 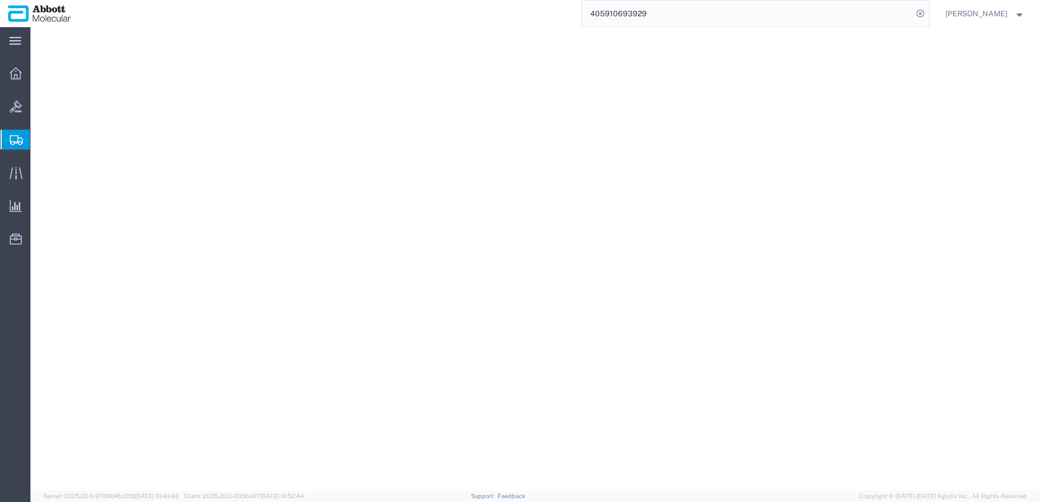 I want to click on input: Search for shipment number, reference number, so click(x=747, y=14).